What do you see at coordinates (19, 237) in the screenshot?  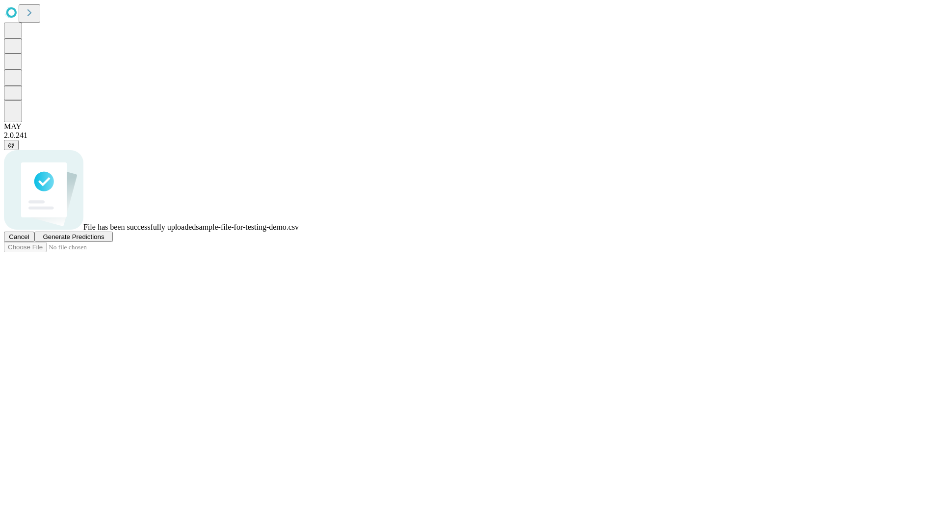 I see `button: Cancel` at bounding box center [19, 237].